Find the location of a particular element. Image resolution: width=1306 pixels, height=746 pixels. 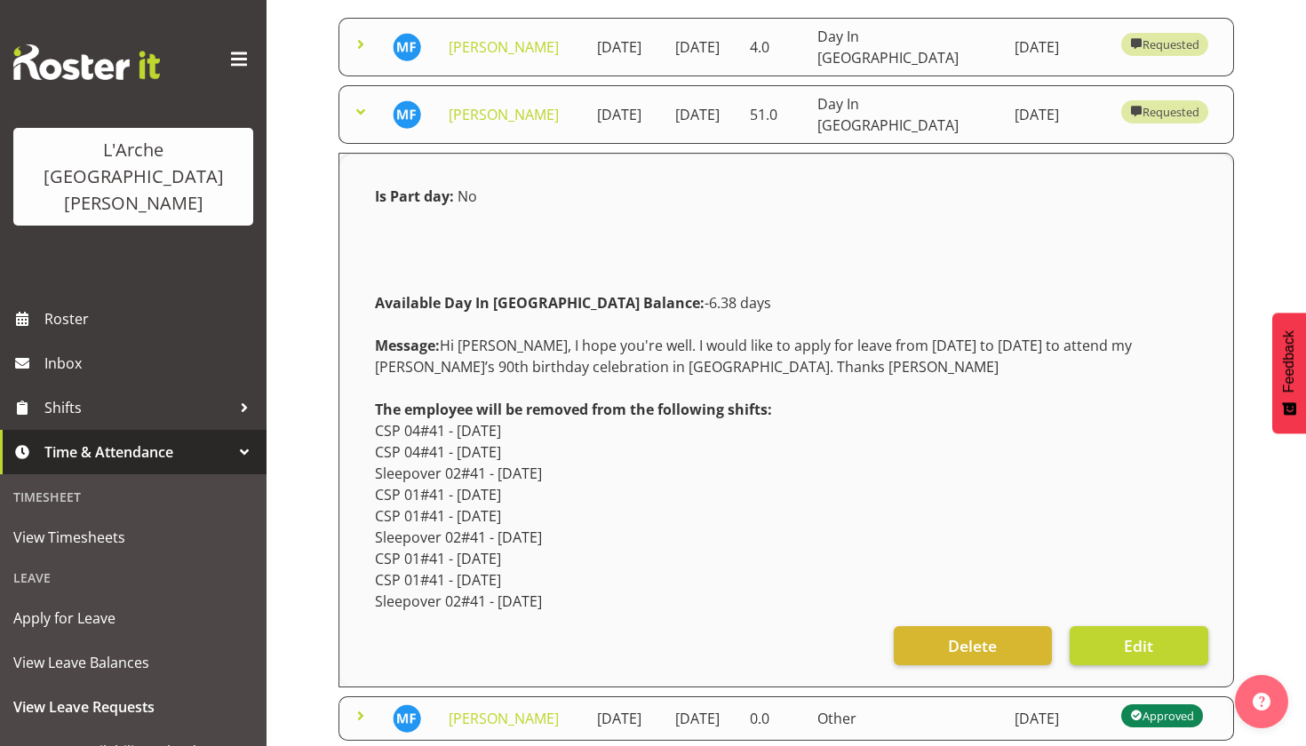

img: Rosterit website logo is located at coordinates (86, 62).